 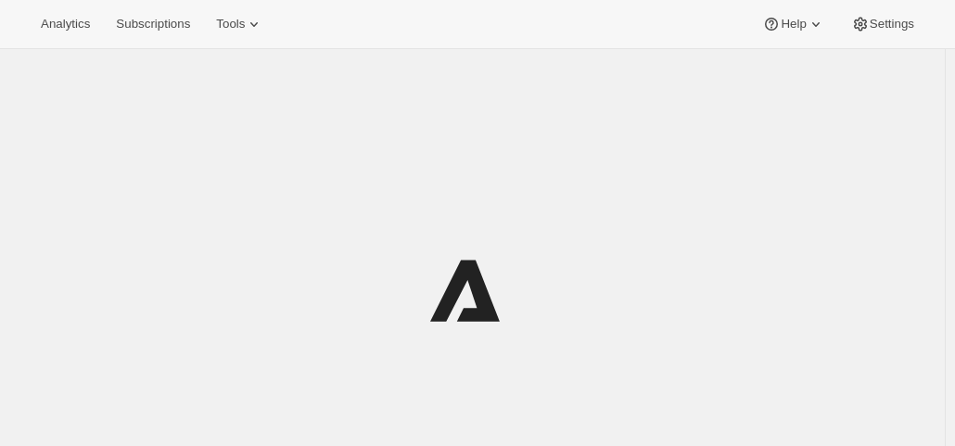 What do you see at coordinates (230, 24) in the screenshot?
I see `span: Tools` at bounding box center [230, 24].